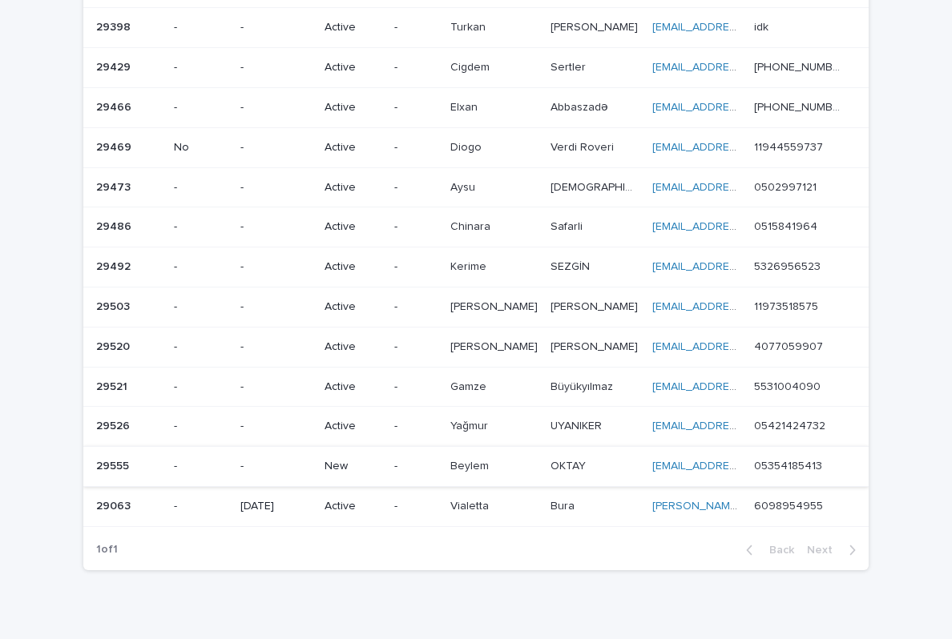 The width and height of the screenshot is (952, 639). Describe the element at coordinates (834, 550) in the screenshot. I see `button: Next` at that location.